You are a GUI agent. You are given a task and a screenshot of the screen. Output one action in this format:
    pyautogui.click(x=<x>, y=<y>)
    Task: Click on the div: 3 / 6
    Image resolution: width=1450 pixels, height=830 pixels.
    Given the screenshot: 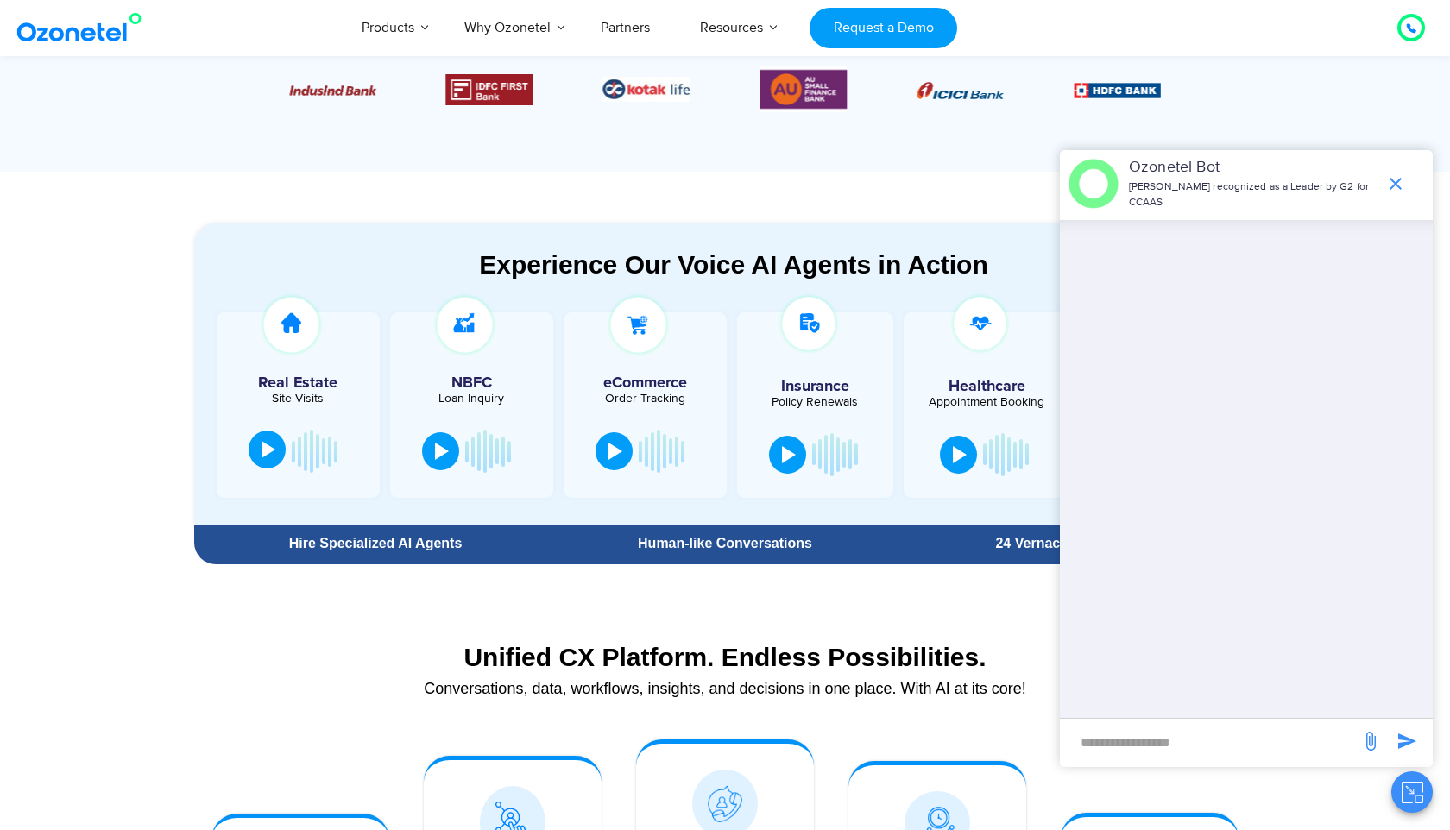 What is the action you would take?
    pyautogui.click(x=332, y=90)
    